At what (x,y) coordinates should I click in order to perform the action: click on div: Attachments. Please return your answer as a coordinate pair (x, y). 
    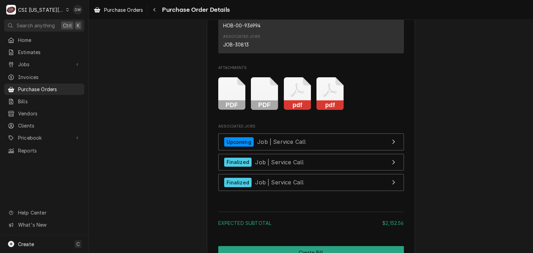
    Looking at the image, I should click on (311, 90).